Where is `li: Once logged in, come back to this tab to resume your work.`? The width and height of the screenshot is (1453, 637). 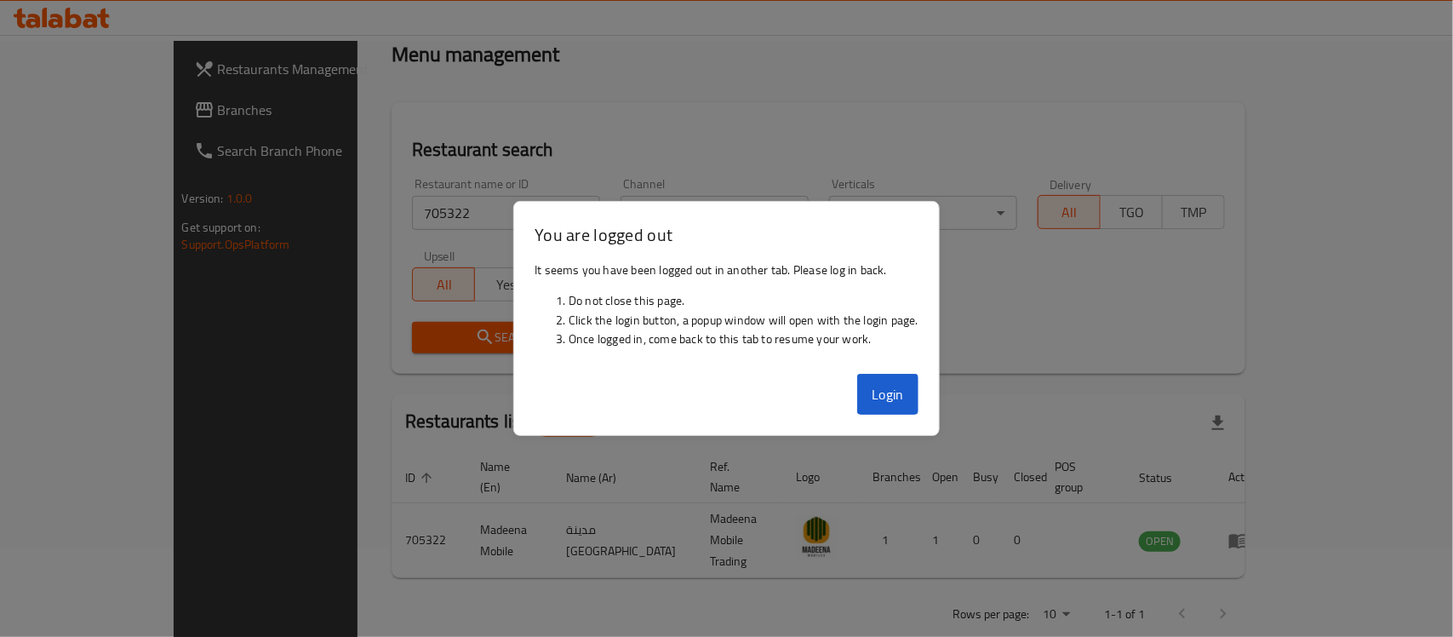
li: Once logged in, come back to this tab to resume your work. is located at coordinates (743, 339).